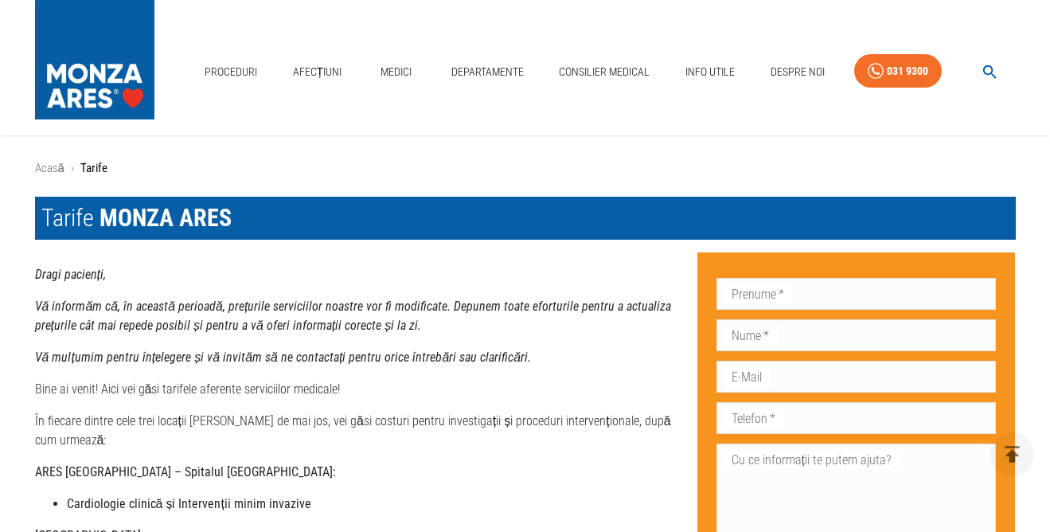 The width and height of the screenshot is (1050, 532). What do you see at coordinates (710, 72) in the screenshot?
I see `a: Info Utile` at bounding box center [710, 72].